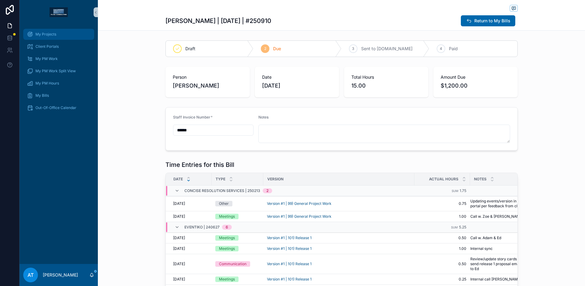  Describe the element at coordinates (498, 203) in the screenshot. I see `span: Updating events/version in portal per feedback from client` at that location.